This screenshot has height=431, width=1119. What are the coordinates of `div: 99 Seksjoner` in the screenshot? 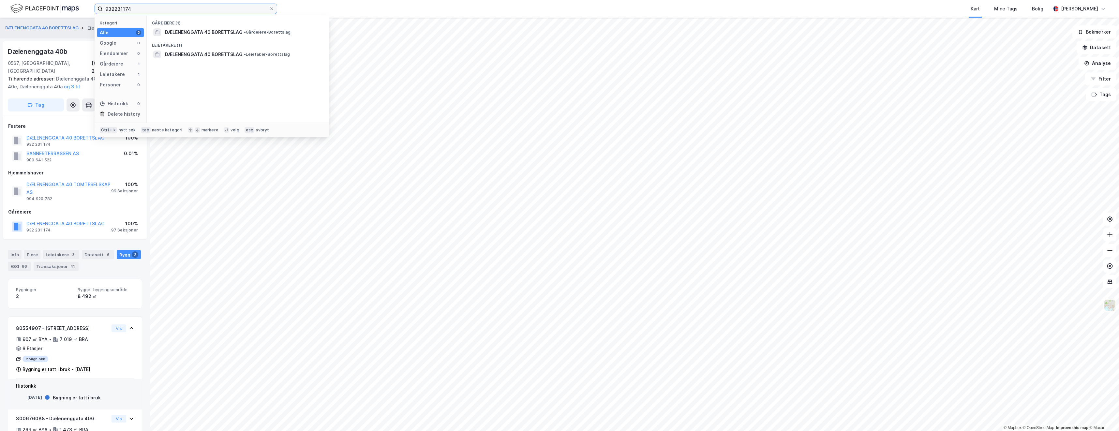 It's located at (125, 191).